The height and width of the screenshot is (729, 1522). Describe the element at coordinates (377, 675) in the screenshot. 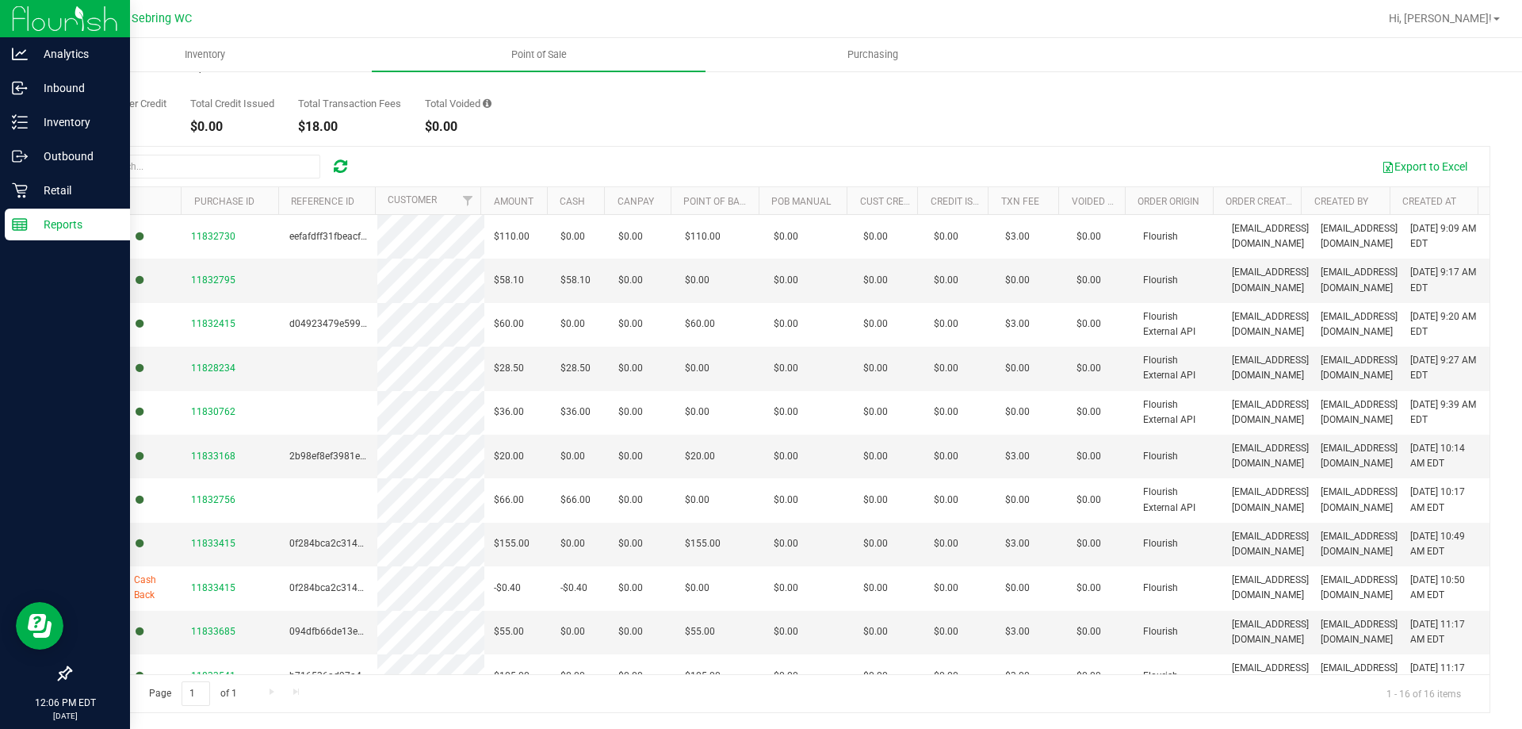

I see `span: b716536ad97a479597e6afa576842a00` at that location.